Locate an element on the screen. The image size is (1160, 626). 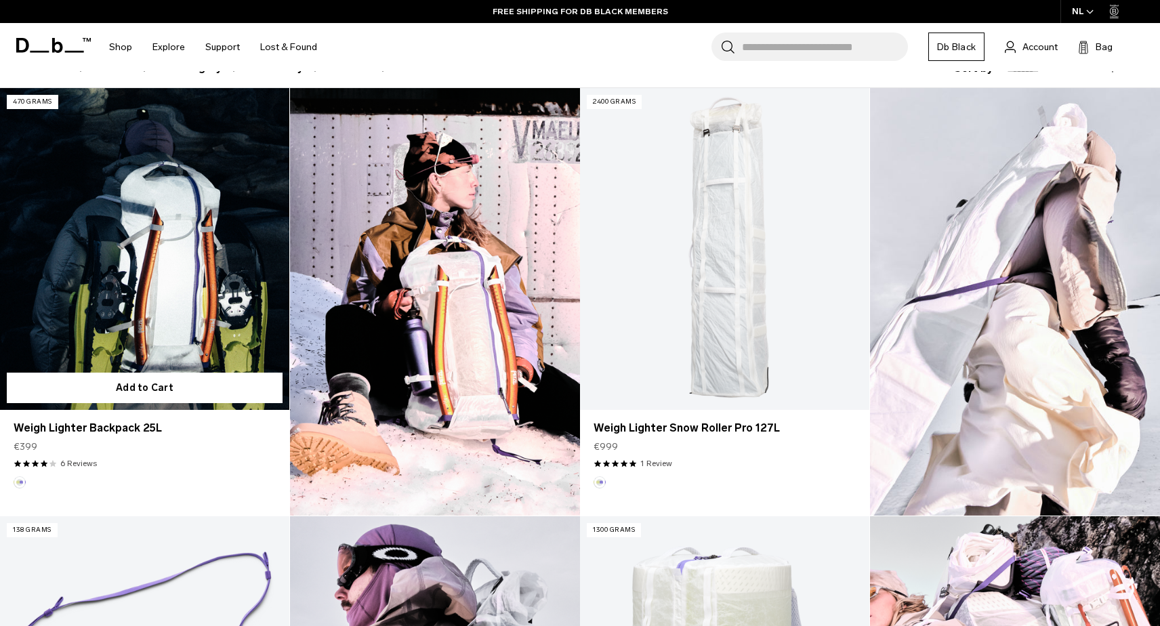
nav: Main Navigation is located at coordinates (213, 47).